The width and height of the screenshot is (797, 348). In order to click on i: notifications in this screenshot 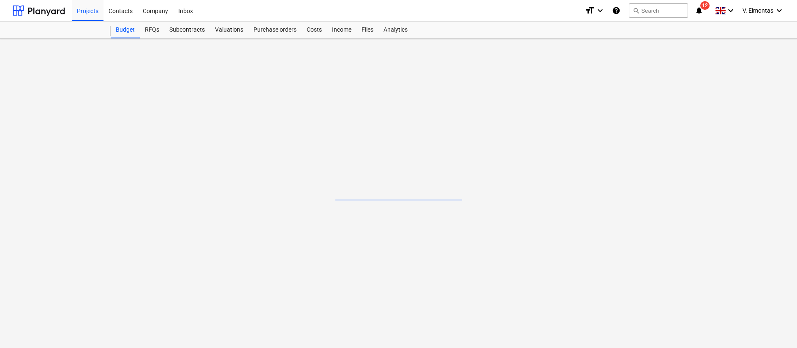, I will do `click(699, 11)`.